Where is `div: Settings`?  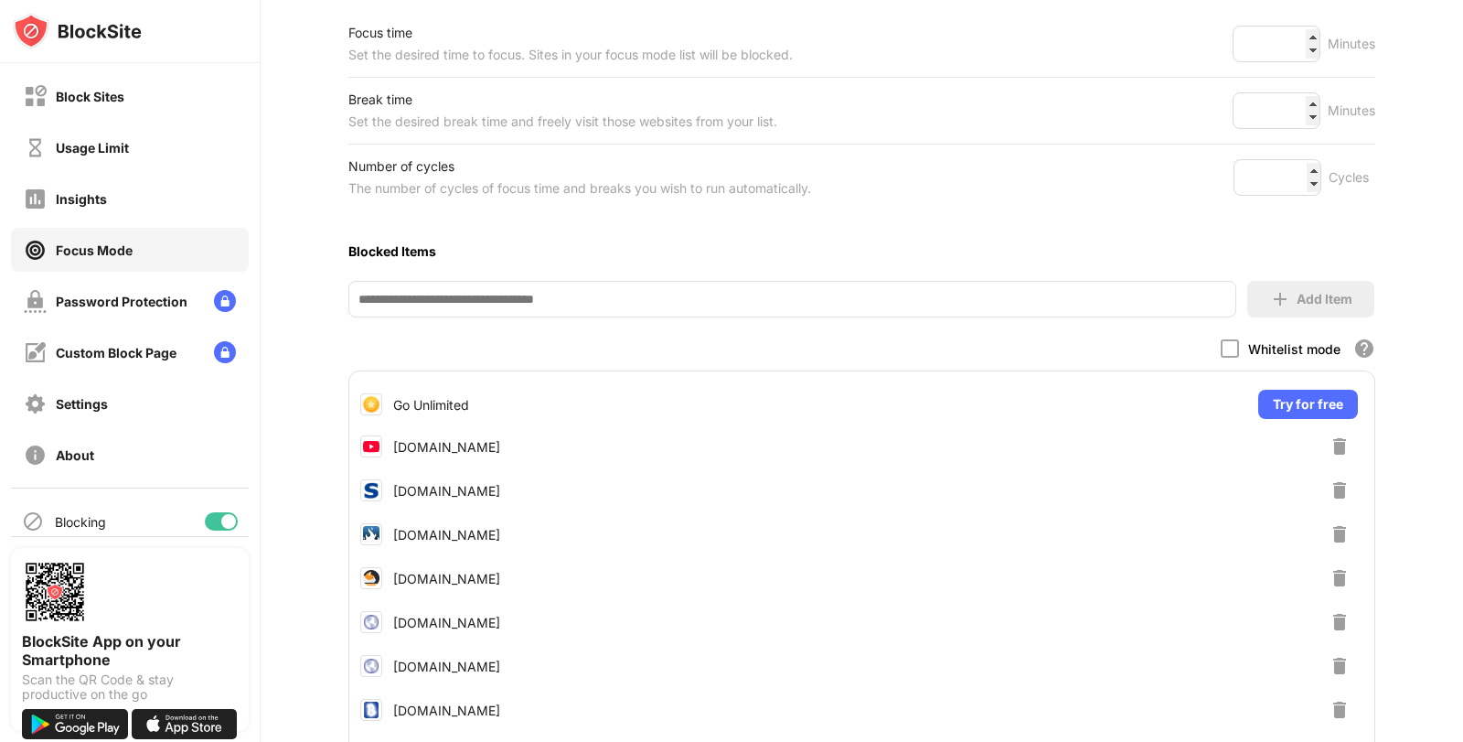
div: Settings is located at coordinates (81, 403).